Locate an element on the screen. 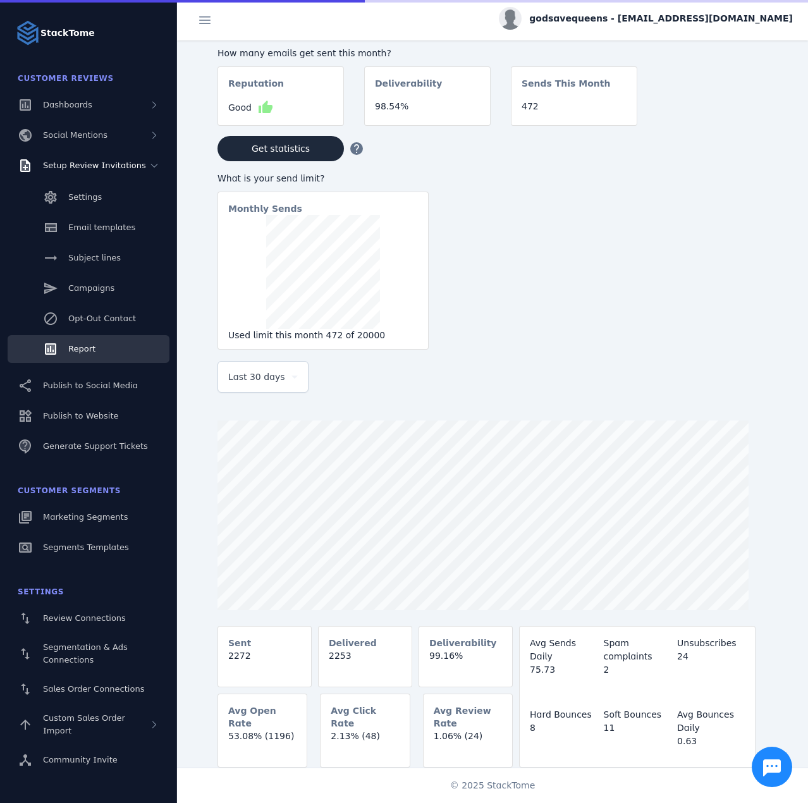 The image size is (808, 803). mat-card-content: 99.16% is located at coordinates (465, 660).